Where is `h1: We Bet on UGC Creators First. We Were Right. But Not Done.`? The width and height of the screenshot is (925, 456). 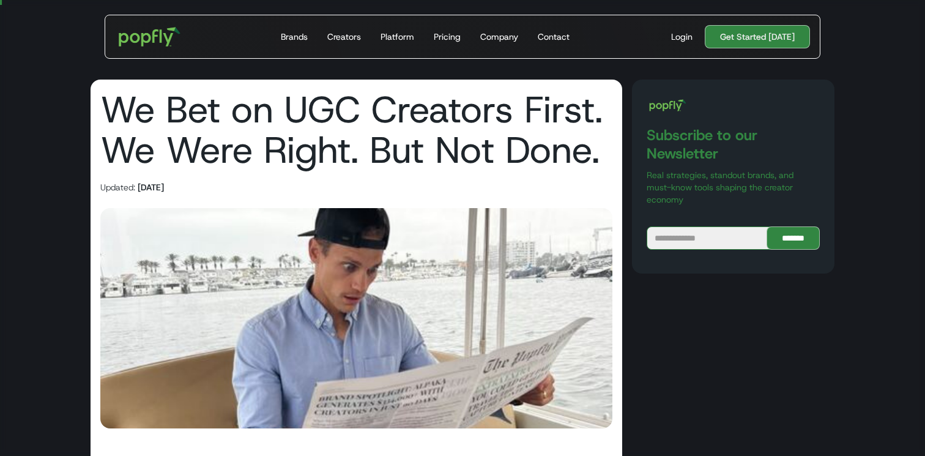 h1: We Bet on UGC Creators First. We Were Right. But Not Done. is located at coordinates (356, 130).